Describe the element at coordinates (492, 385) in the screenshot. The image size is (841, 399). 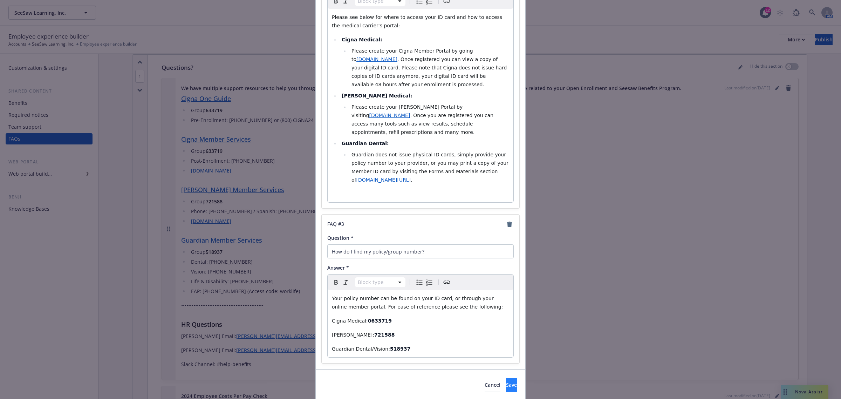
I see `button: Cancel` at that location.